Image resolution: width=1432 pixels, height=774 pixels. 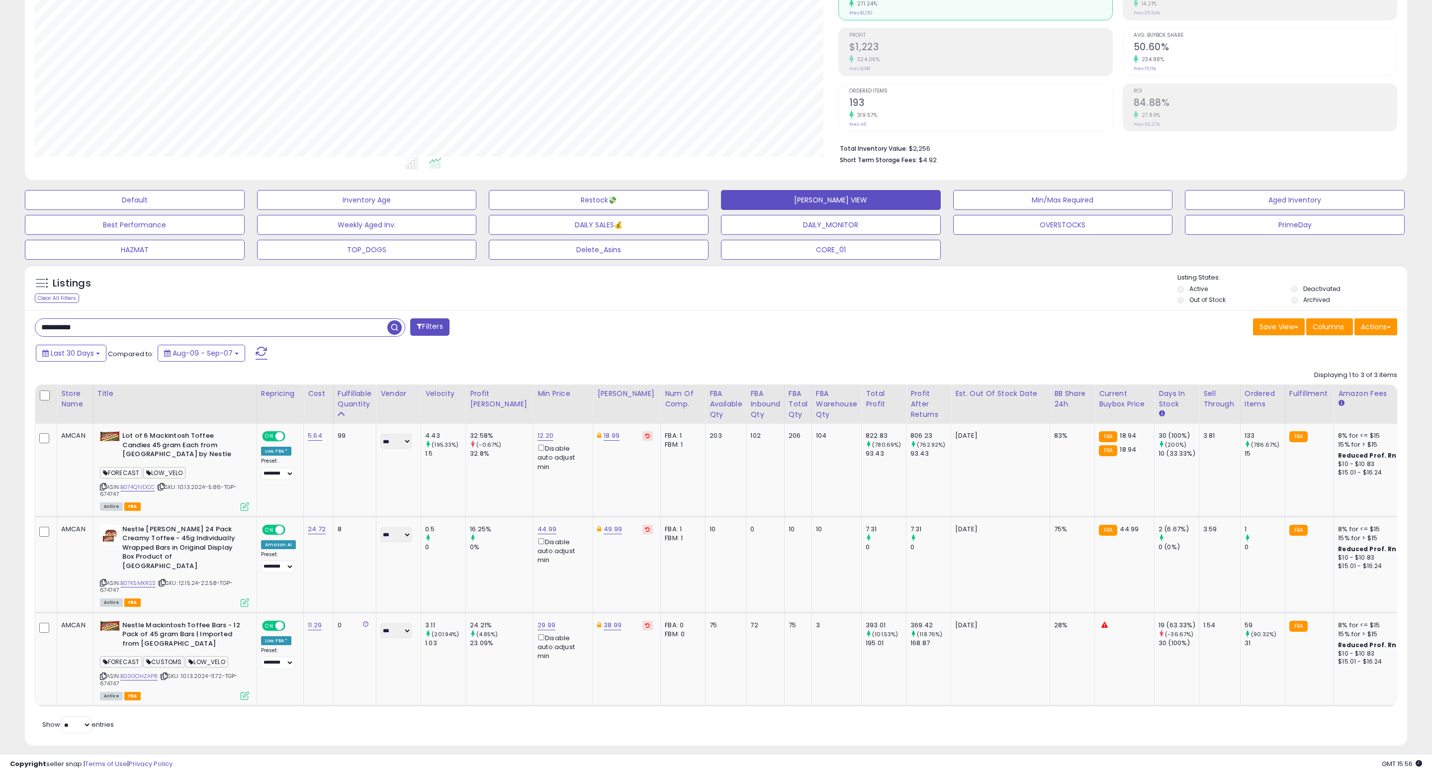 What do you see at coordinates (1355, 375) in the screenshot?
I see `div: Displaying 1 to 3 of 3 items` at bounding box center [1355, 375].